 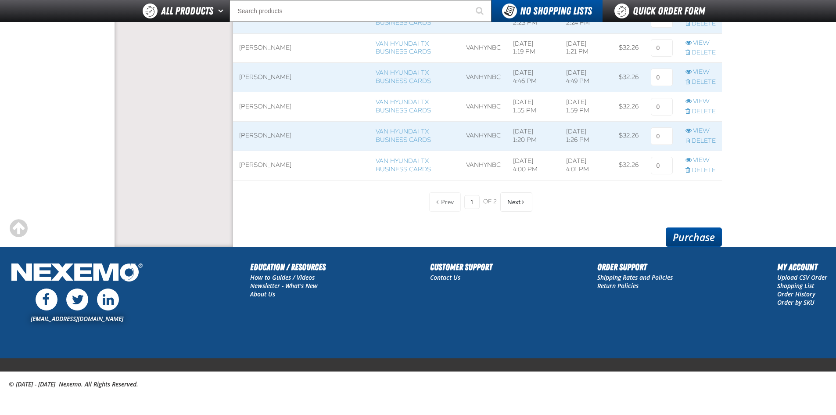 What do you see at coordinates (796, 285) in the screenshot?
I see `a: Shopping List` at bounding box center [796, 285].